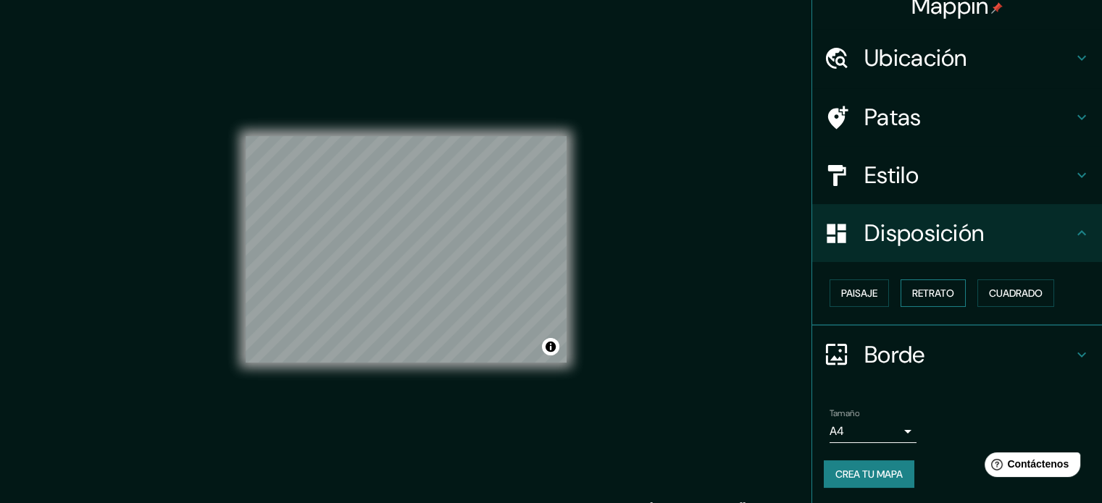  What do you see at coordinates (923, 233) in the screenshot?
I see `font: Disposición` at bounding box center [923, 233].